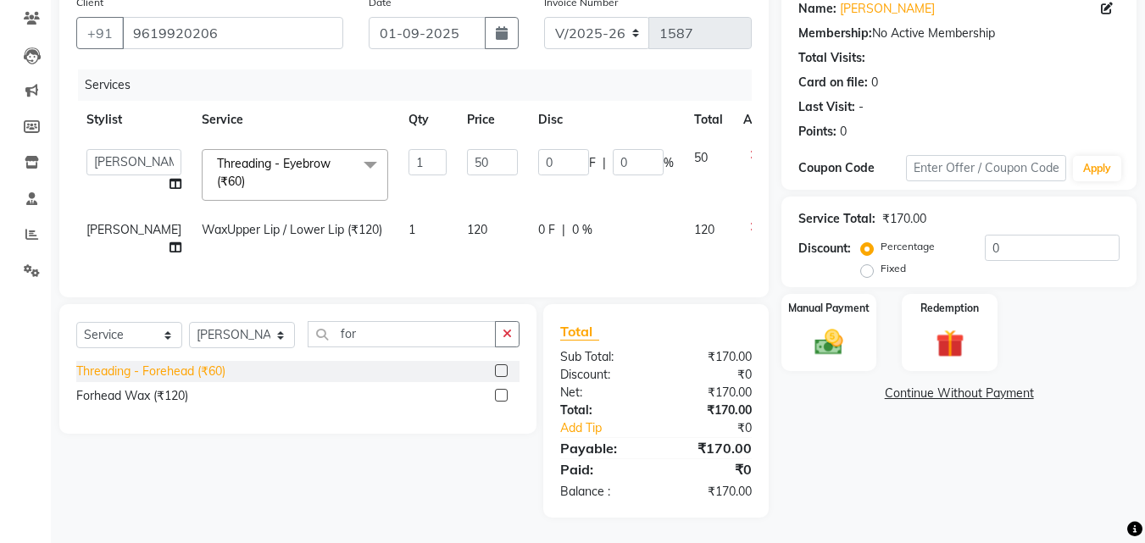 The image size is (1145, 543). I want to click on th: Service, so click(295, 119).